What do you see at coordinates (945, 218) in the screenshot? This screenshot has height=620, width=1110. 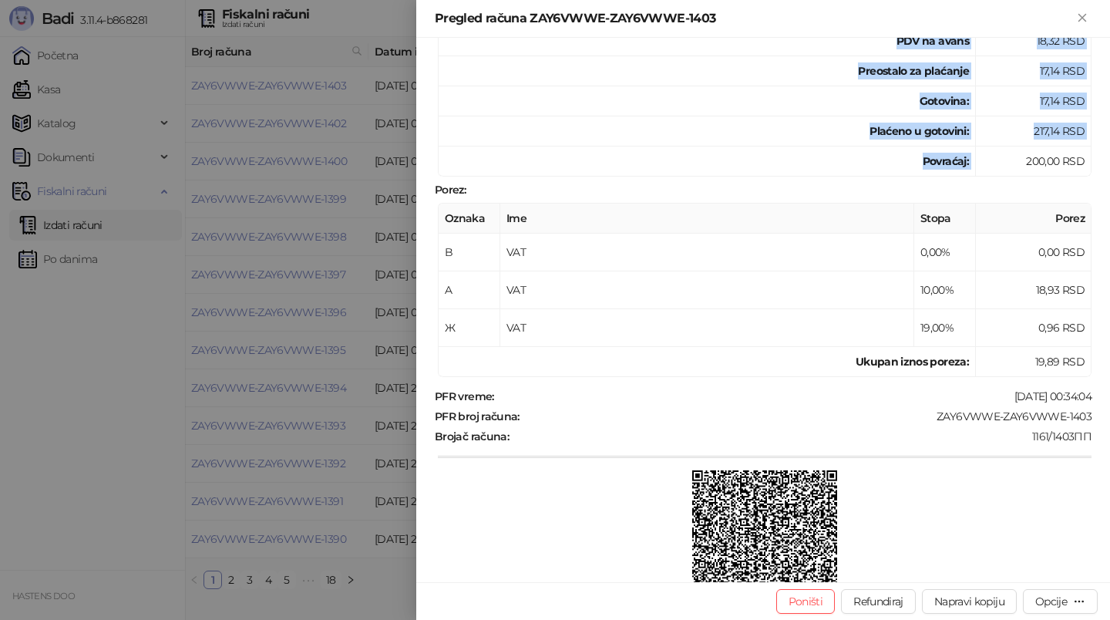 I see `th: Stopa` at bounding box center [945, 218].